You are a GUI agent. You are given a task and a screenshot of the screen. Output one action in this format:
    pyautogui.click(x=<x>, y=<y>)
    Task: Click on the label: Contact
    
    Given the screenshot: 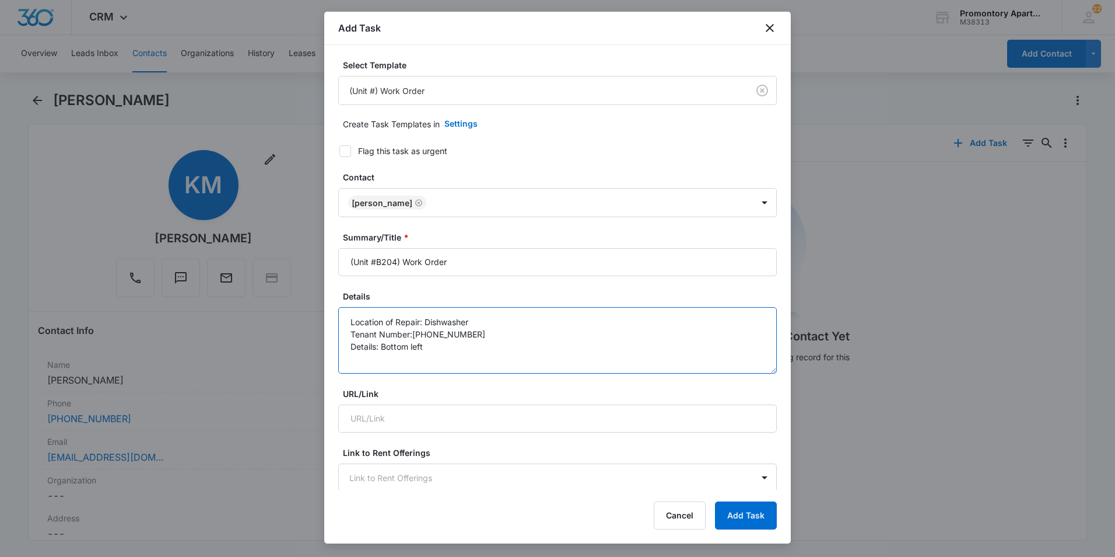 What is the action you would take?
    pyautogui.click(x=562, y=177)
    